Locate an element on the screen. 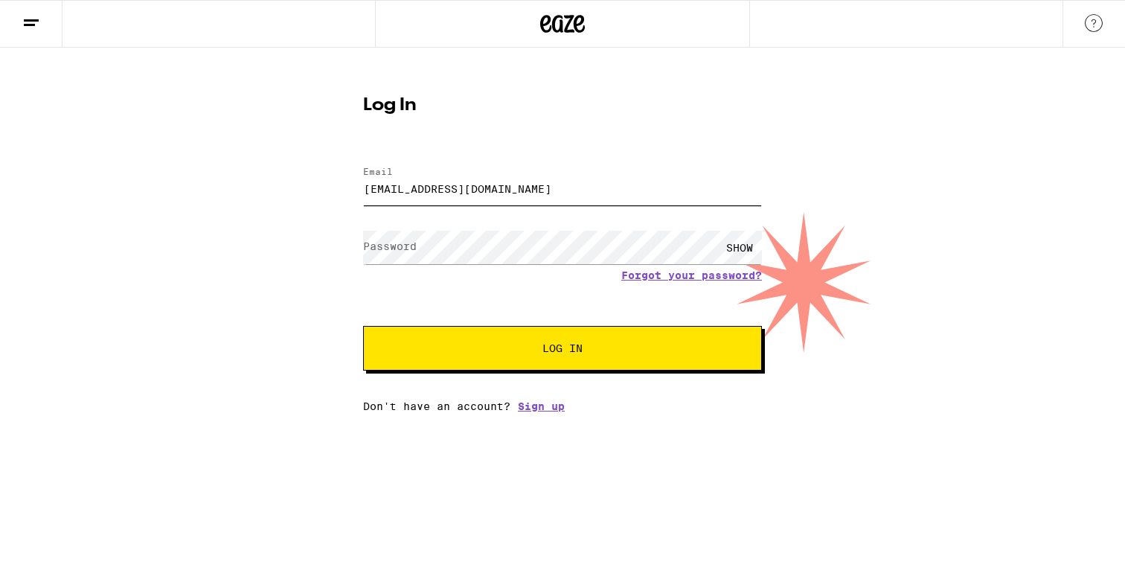 The image size is (1125, 576). span: Log In is located at coordinates (562, 348).